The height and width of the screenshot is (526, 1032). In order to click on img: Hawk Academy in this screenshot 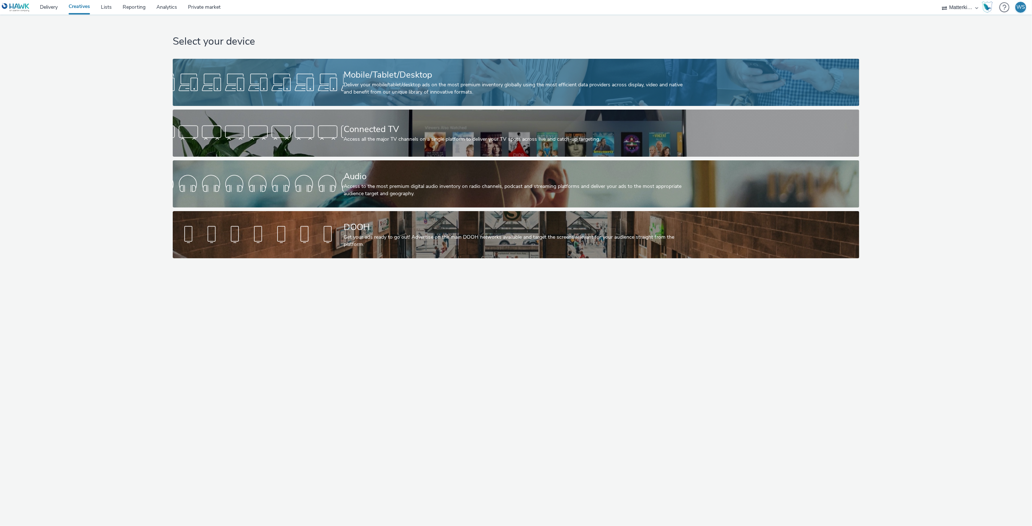, I will do `click(988, 7)`.